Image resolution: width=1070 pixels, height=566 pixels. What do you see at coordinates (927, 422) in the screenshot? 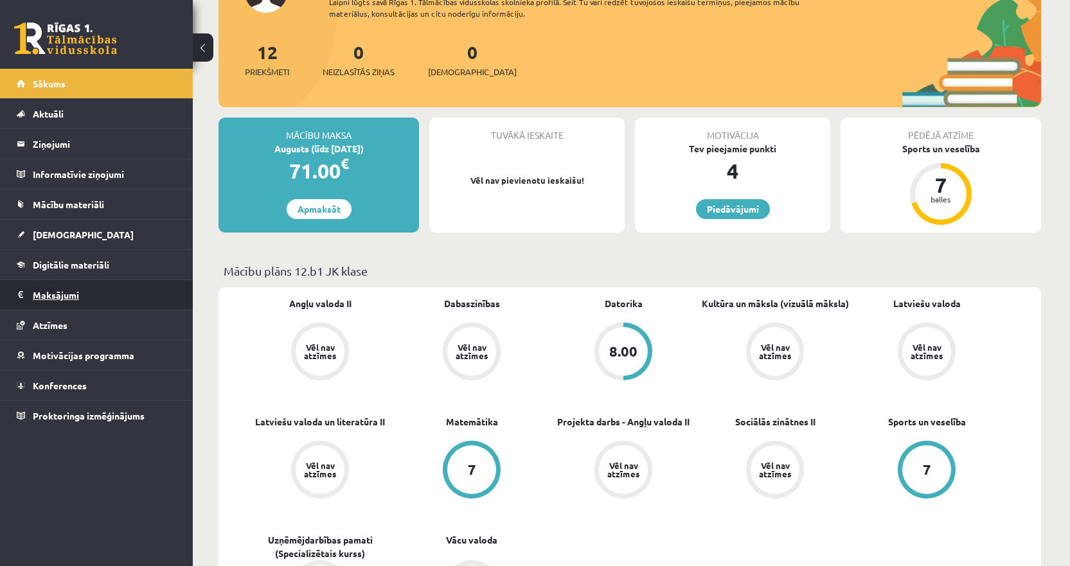
I see `a: Sports un veselība` at bounding box center [927, 422].